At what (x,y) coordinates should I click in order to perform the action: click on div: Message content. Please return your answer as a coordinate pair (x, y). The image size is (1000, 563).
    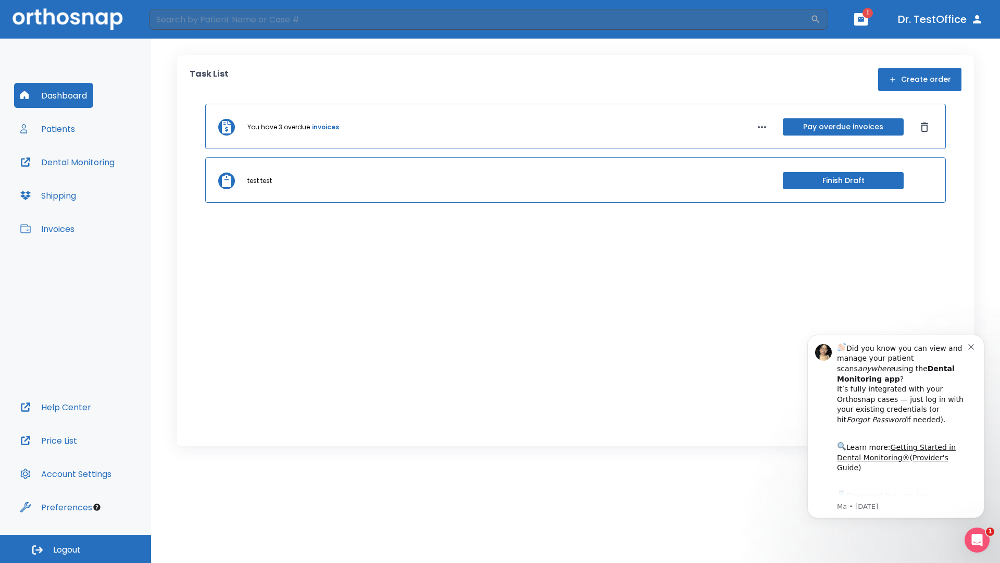
    Looking at the image, I should click on (111, 101).